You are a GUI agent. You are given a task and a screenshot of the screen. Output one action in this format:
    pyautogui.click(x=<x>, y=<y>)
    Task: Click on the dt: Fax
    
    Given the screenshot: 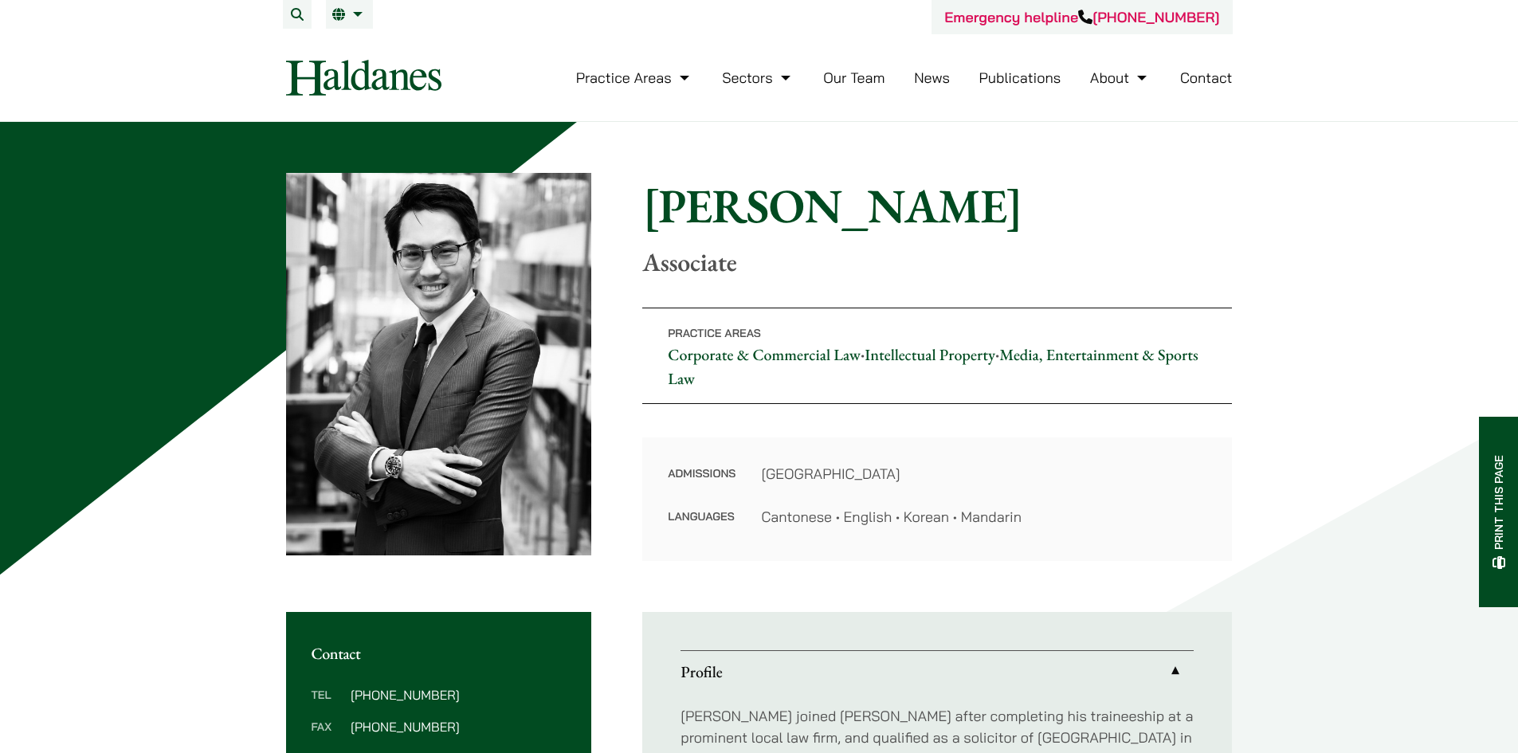 What is the action you would take?
    pyautogui.click(x=328, y=736)
    